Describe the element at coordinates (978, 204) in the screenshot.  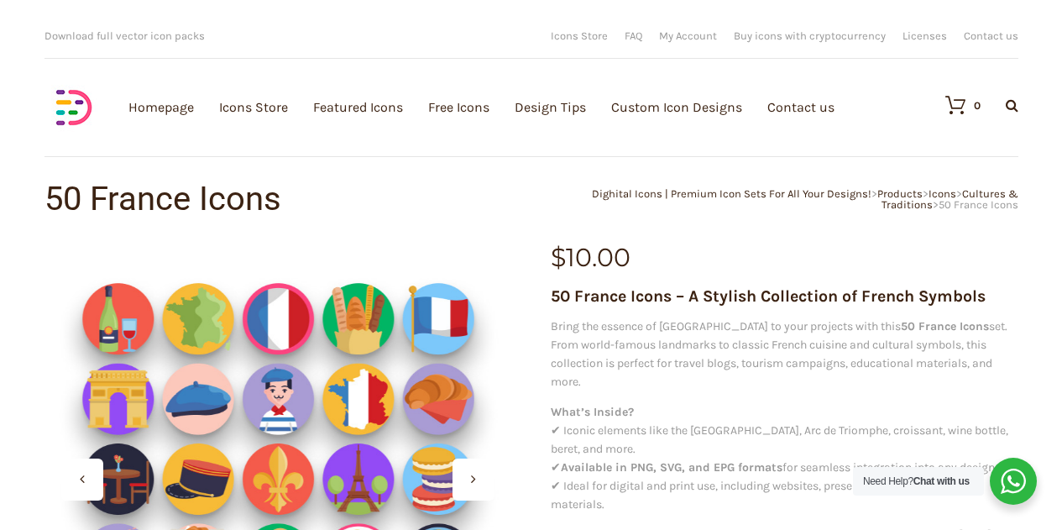
I see `span: 50 France Icons` at that location.